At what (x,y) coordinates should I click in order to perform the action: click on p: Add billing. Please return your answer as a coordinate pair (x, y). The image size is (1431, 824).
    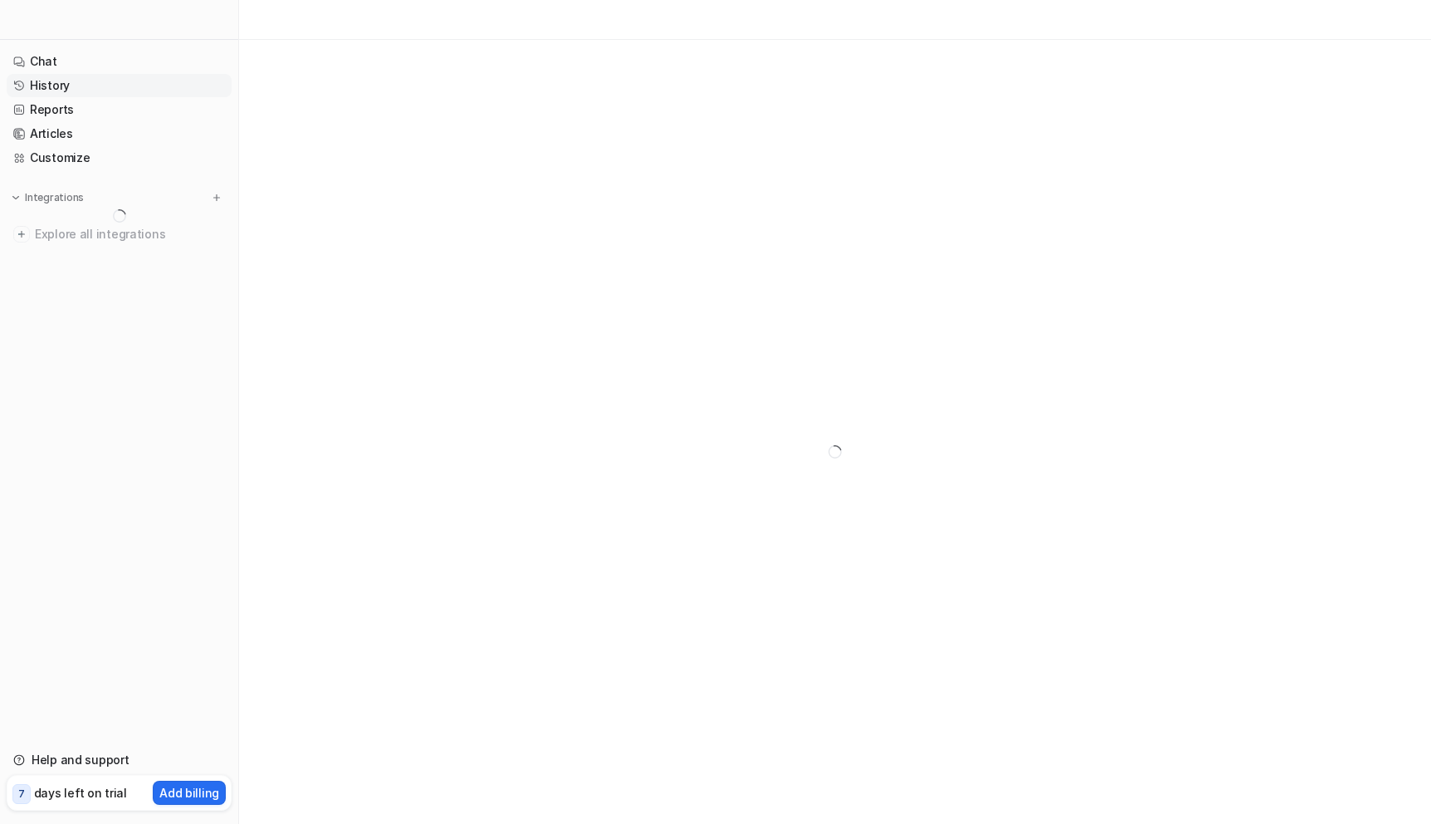
    Looking at the image, I should click on (189, 792).